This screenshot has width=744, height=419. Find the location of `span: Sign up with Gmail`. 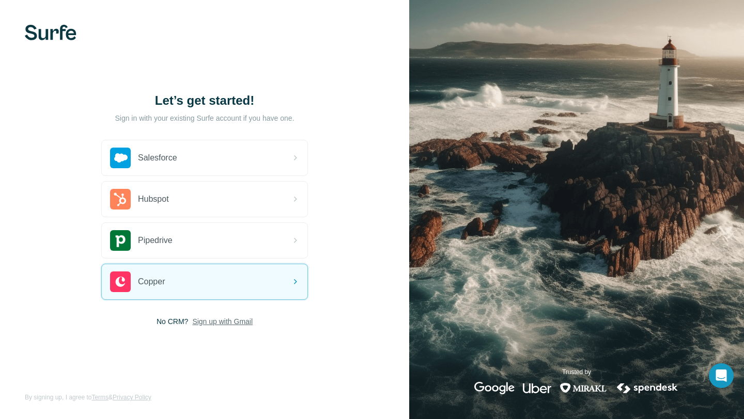

span: Sign up with Gmail is located at coordinates (222, 322).